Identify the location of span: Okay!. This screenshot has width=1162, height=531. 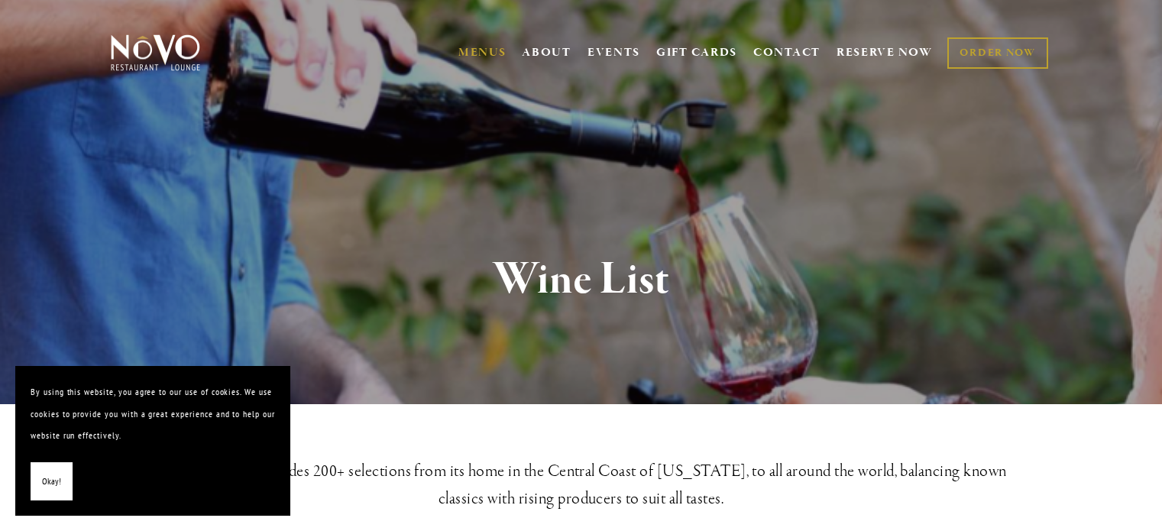
(51, 481).